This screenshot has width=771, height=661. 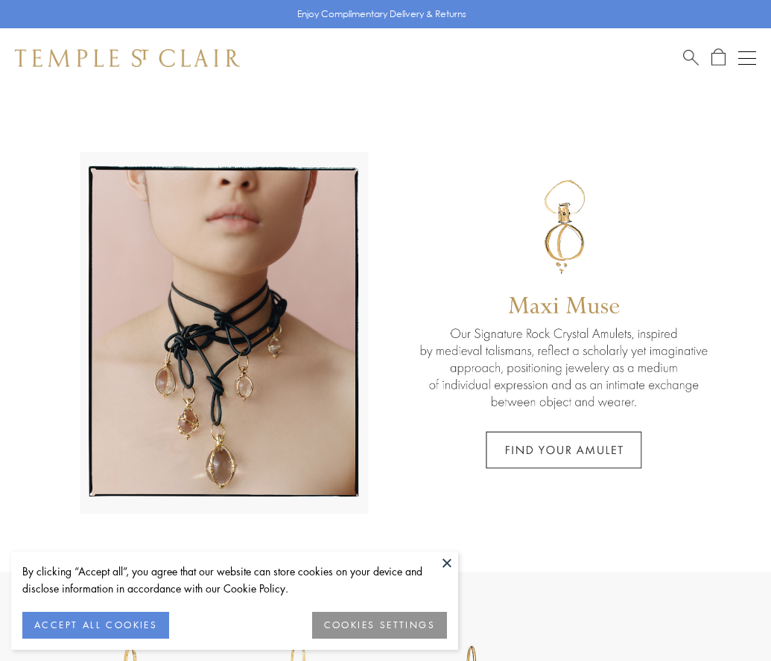 I want to click on button: Open navigation, so click(x=747, y=58).